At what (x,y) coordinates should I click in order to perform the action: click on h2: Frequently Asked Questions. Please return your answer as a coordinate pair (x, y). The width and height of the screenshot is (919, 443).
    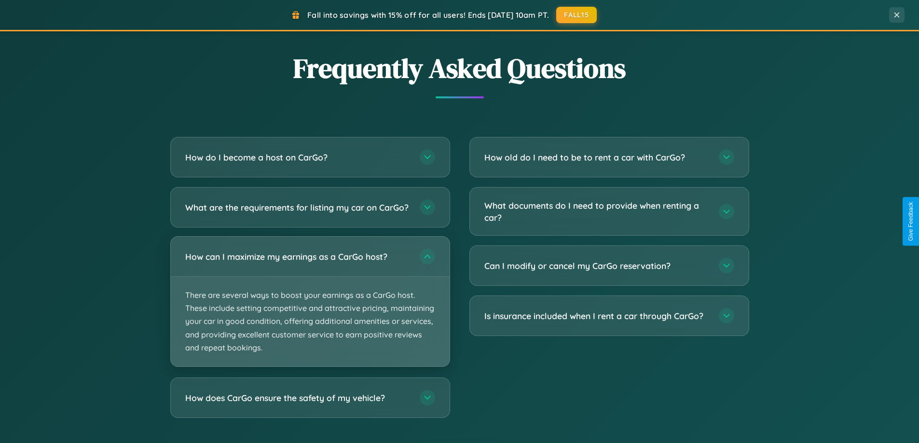
    Looking at the image, I should click on (460, 68).